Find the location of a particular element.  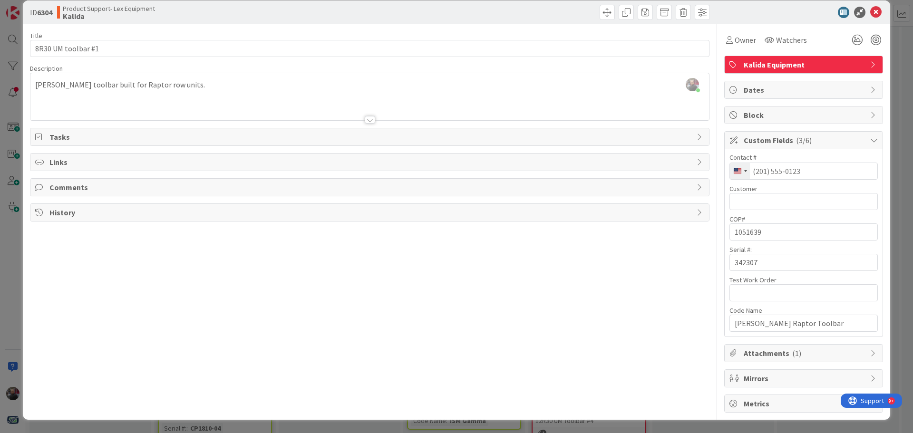

span: Owner is located at coordinates (745, 40).